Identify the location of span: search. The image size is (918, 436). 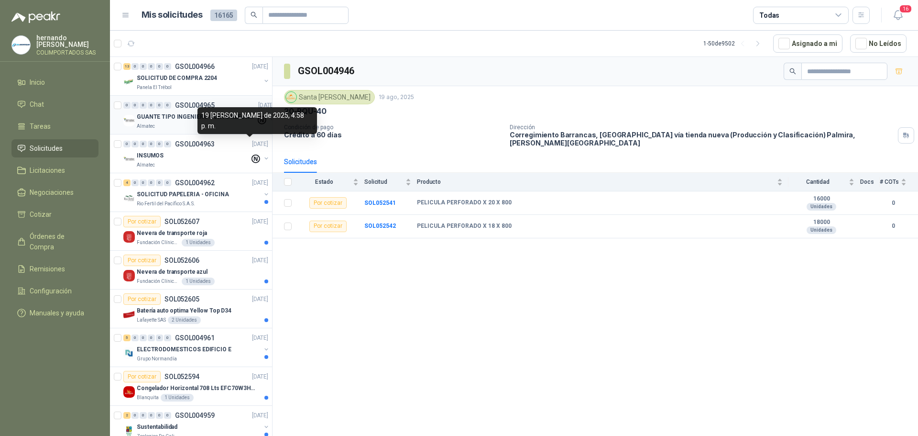
(254, 15).